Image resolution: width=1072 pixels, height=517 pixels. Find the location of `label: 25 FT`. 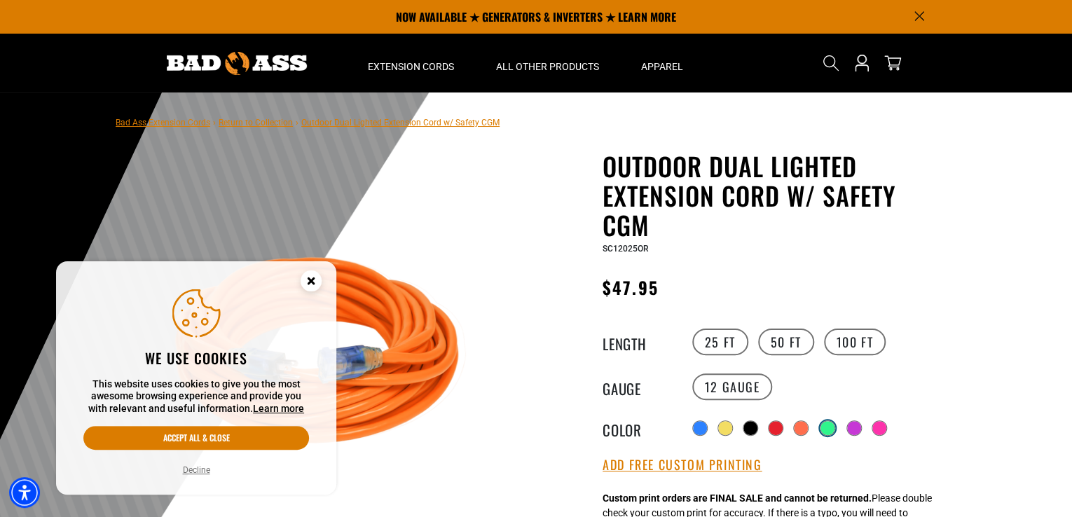

label: 25 FT is located at coordinates (721, 342).